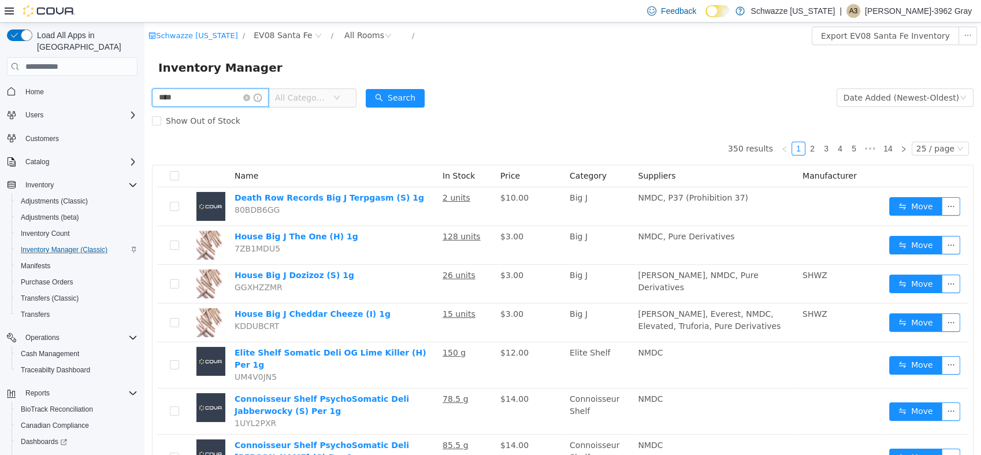 Image resolution: width=981 pixels, height=455 pixels. Describe the element at coordinates (35, 266) in the screenshot. I see `a: Manifests` at that location.